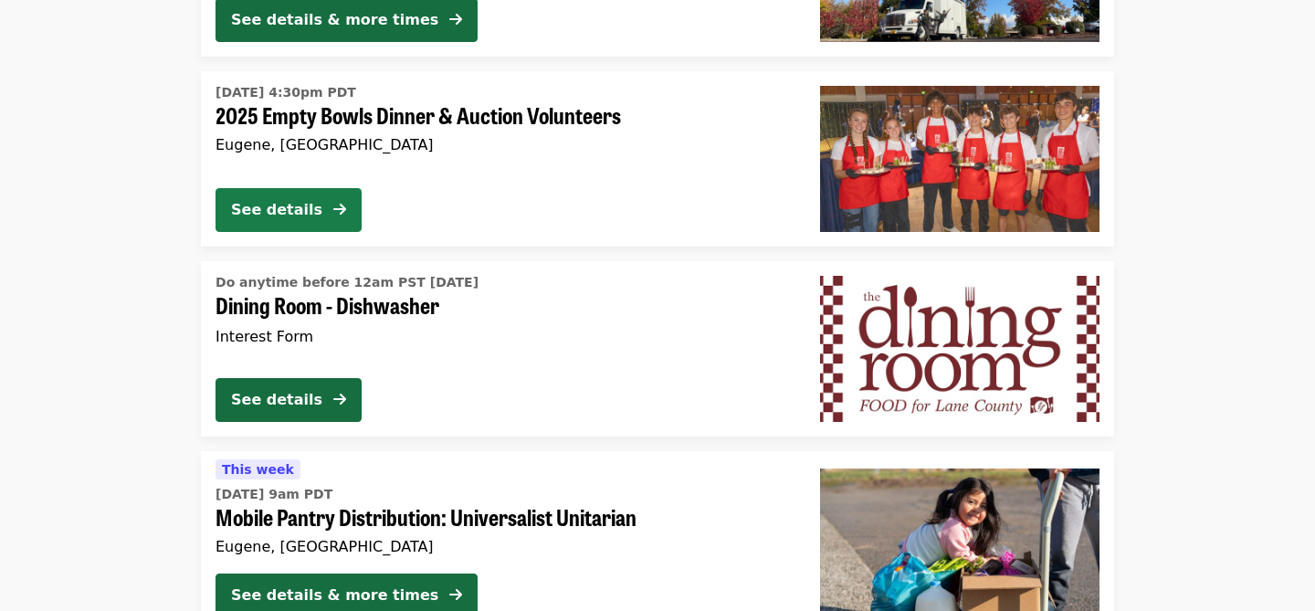 The width and height of the screenshot is (1315, 611). I want to click on span: This week, so click(257, 469).